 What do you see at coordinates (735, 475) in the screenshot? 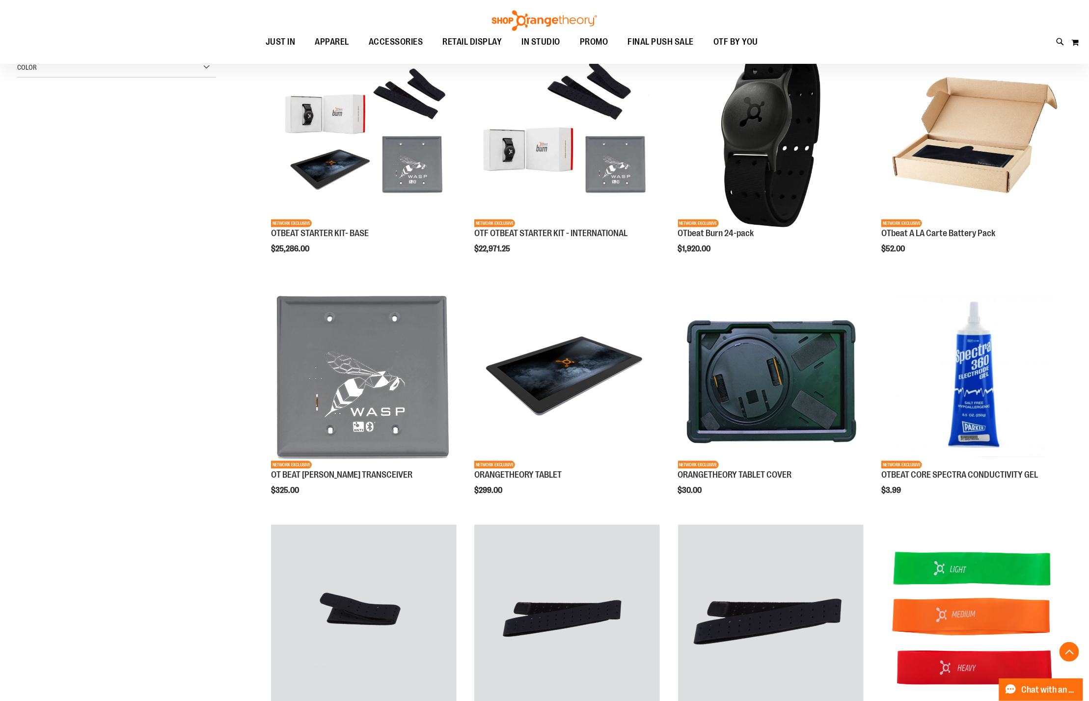
I see `a: ORANGETHEORY TABLET COVER` at bounding box center [735, 475].